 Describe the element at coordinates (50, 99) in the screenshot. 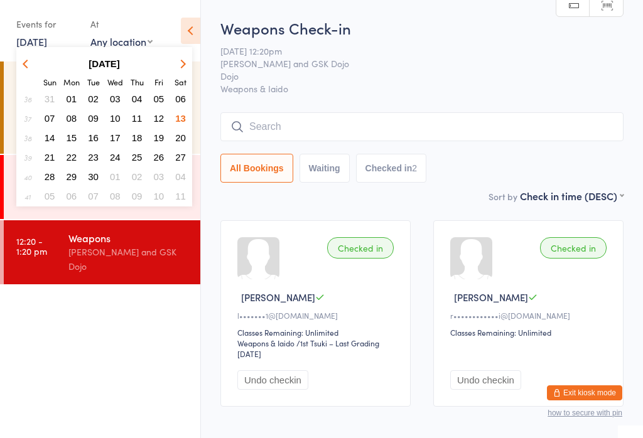

I see `button: 31` at that location.